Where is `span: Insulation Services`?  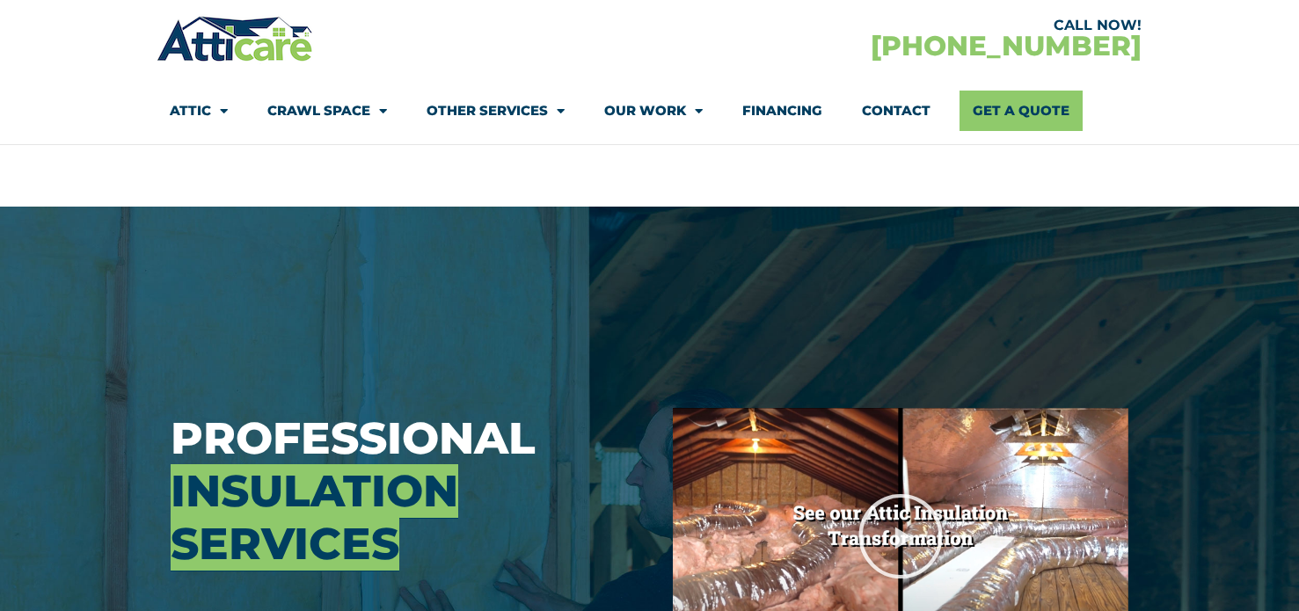 span: Insulation Services is located at coordinates (314, 517).